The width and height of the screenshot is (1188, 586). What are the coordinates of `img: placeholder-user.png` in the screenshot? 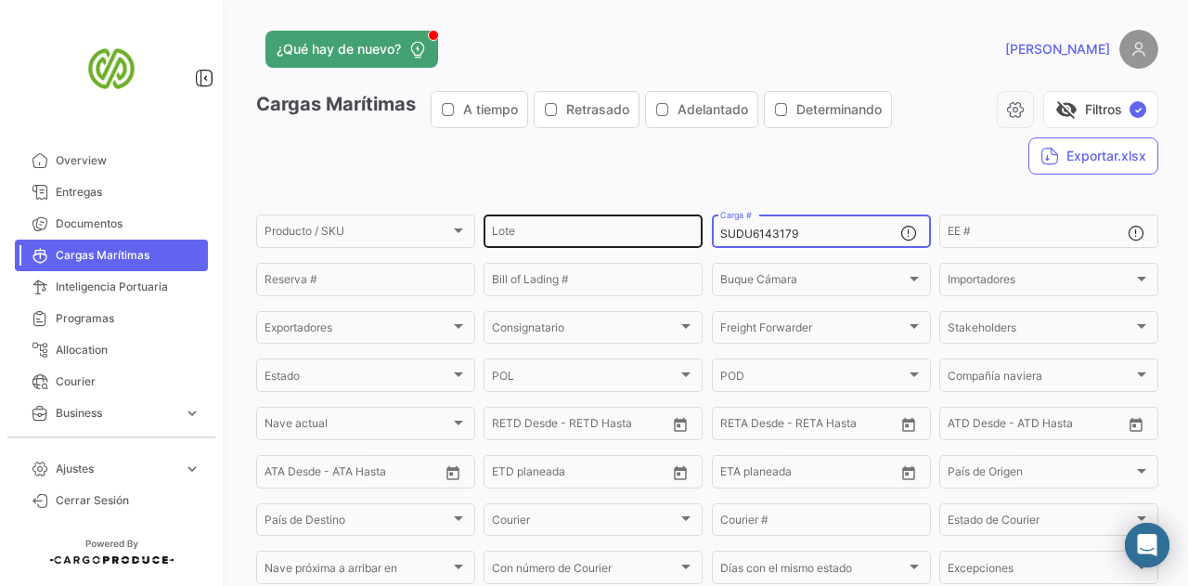 It's located at (1139, 49).